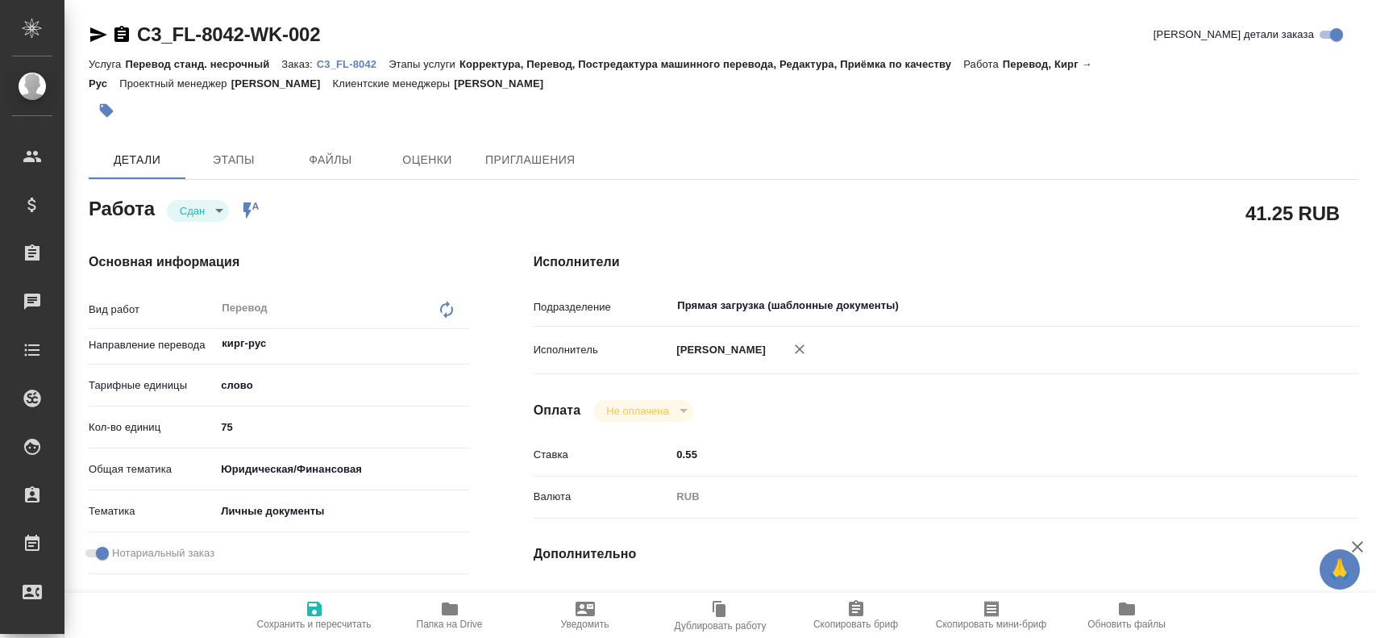 This screenshot has height=638, width=1376. I want to click on button: Дублировать работу, so click(721, 615).